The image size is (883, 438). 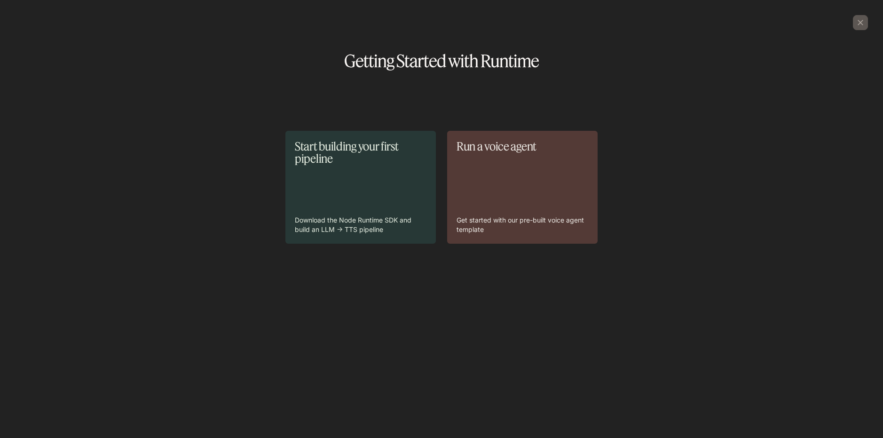 What do you see at coordinates (361, 225) in the screenshot?
I see `p: Download the Node Runtime SDK and build an LLM -> TTS pipeline` at bounding box center [361, 225].